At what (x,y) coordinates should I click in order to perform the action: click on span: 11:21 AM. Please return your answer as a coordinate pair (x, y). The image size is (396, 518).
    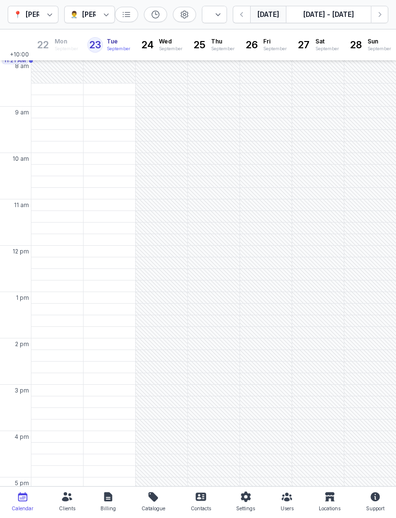
    Looking at the image, I should click on (15, 60).